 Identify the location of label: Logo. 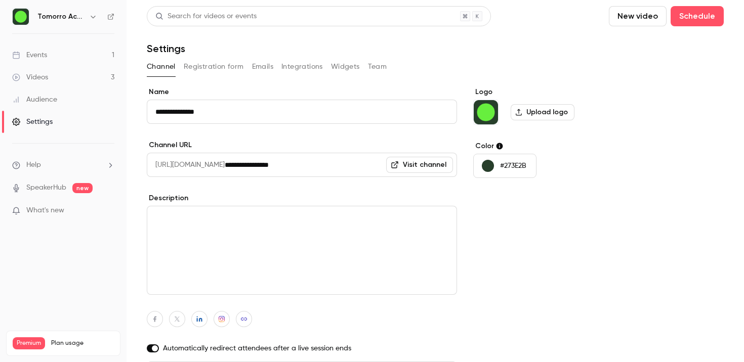
(550, 92).